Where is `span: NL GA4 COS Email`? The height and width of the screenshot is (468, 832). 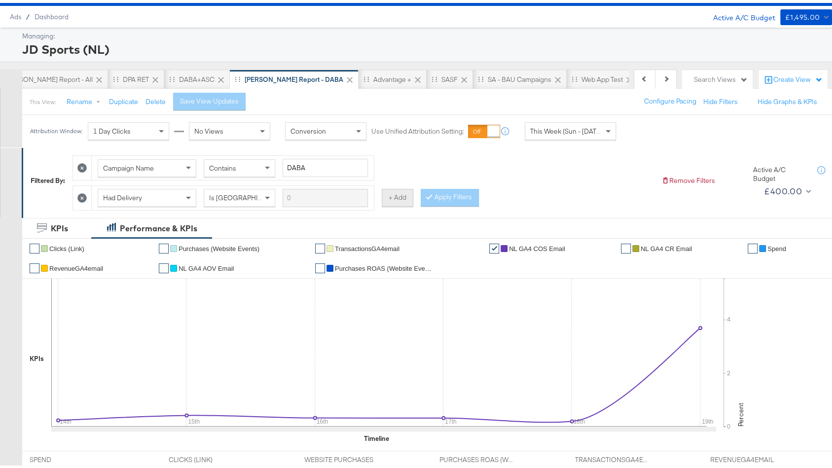 span: NL GA4 COS Email is located at coordinates (537, 246).